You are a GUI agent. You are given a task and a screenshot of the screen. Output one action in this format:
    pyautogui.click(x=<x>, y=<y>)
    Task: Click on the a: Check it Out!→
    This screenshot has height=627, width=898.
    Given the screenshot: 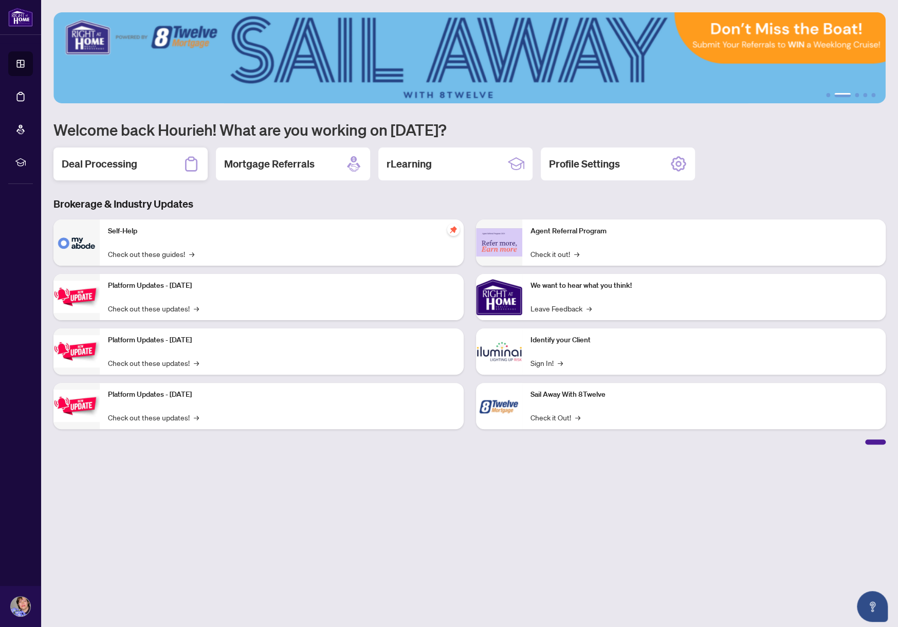 What is the action you would take?
    pyautogui.click(x=555, y=417)
    